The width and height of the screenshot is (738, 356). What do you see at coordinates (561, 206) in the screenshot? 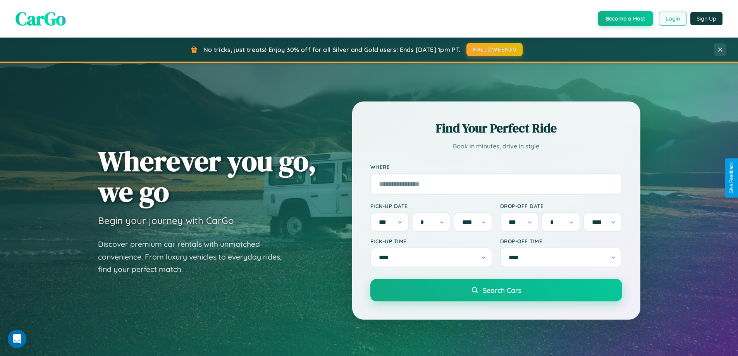
I see `label: Drop-off Date` at bounding box center [561, 206].